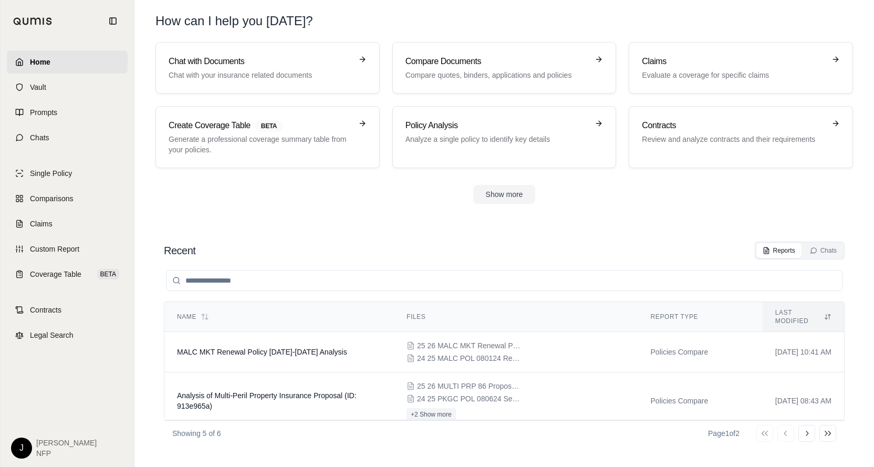 The image size is (874, 467). What do you see at coordinates (431, 414) in the screenshot?
I see `button: +2 Show more` at bounding box center [431, 414].